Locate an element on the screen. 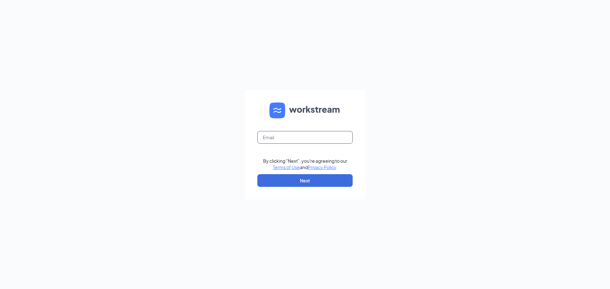  div: By clicking "Next", you're agreeing to our and . is located at coordinates (305, 164).